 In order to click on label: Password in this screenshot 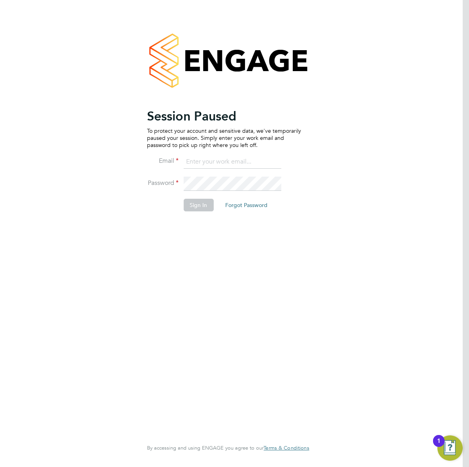, I will do `click(163, 183)`.